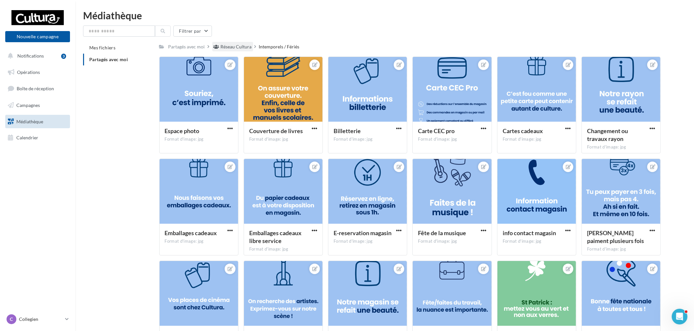  I want to click on span: Espace photo, so click(182, 131).